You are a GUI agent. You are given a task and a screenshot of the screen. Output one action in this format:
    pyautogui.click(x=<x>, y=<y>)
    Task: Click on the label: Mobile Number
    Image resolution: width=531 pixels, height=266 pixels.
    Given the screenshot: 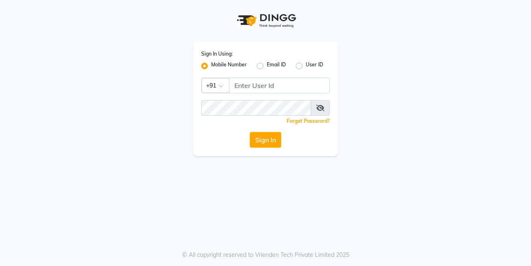 What is the action you would take?
    pyautogui.click(x=229, y=66)
    